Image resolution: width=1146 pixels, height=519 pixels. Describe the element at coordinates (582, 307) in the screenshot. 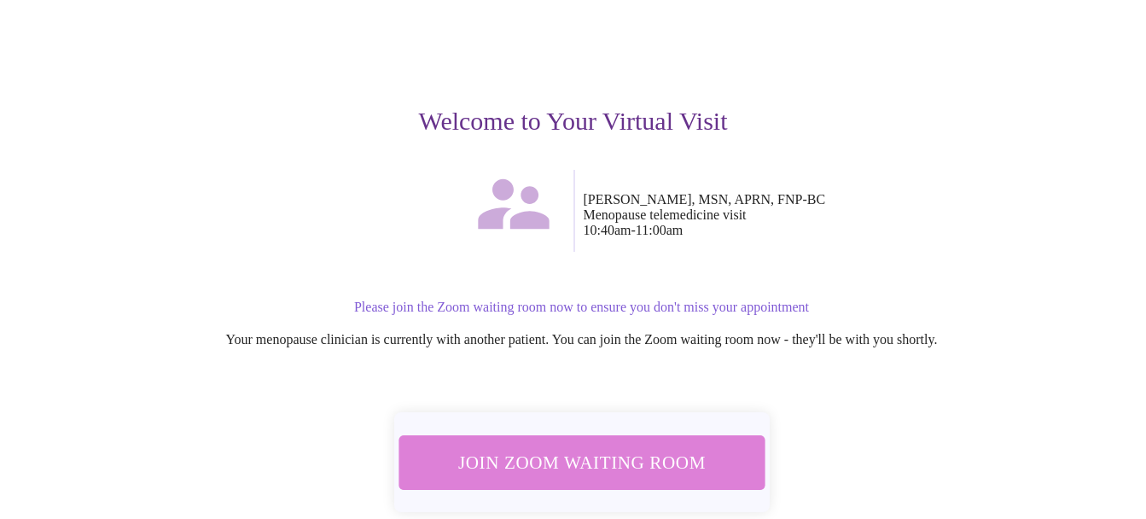

I see `p: Please join the Zoom waiting room now to ensure you don't miss your appointment` at that location.